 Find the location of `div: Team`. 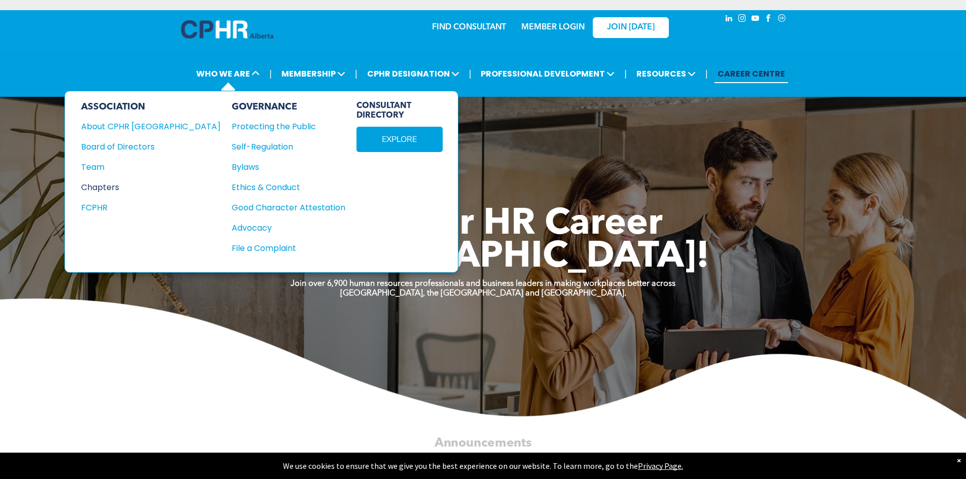

div: Team is located at coordinates (144, 167).